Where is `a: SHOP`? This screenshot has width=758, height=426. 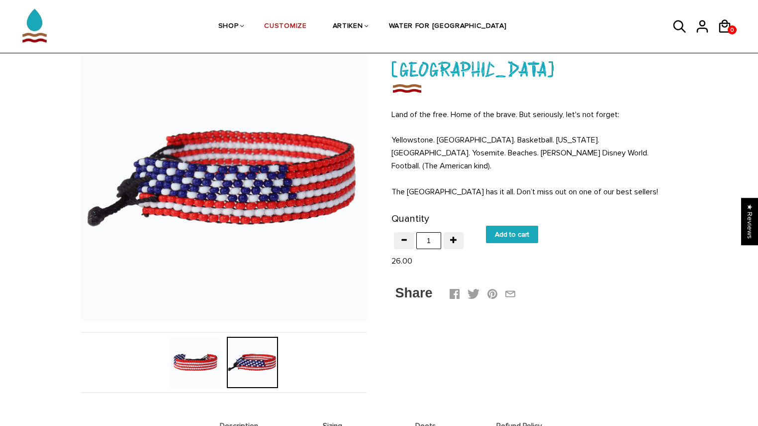 a: SHOP is located at coordinates (228, 27).